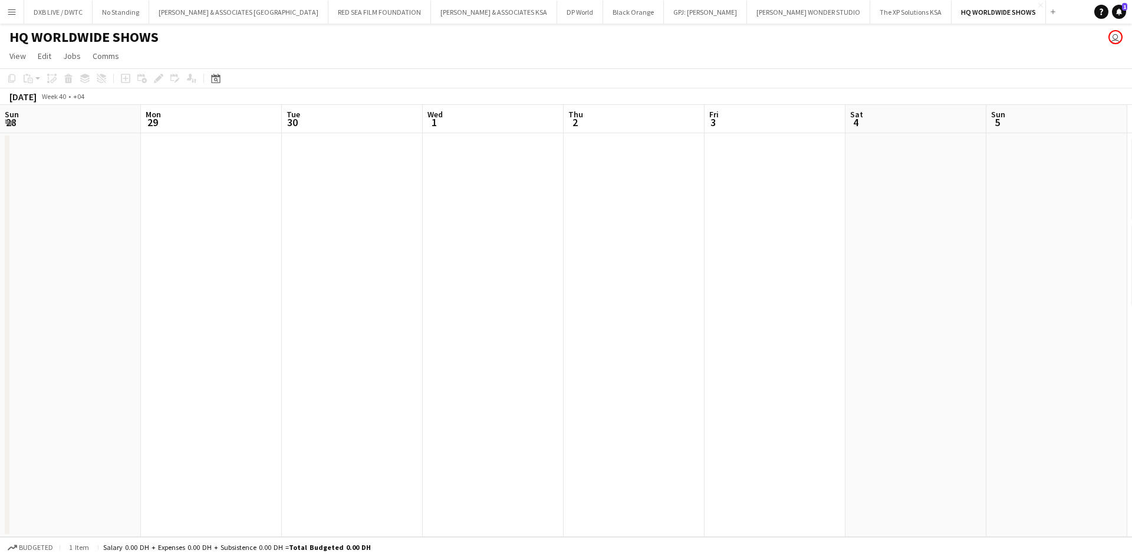 Image resolution: width=1132 pixels, height=557 pixels. What do you see at coordinates (30, 548) in the screenshot?
I see `button: Budgeted` at bounding box center [30, 548].